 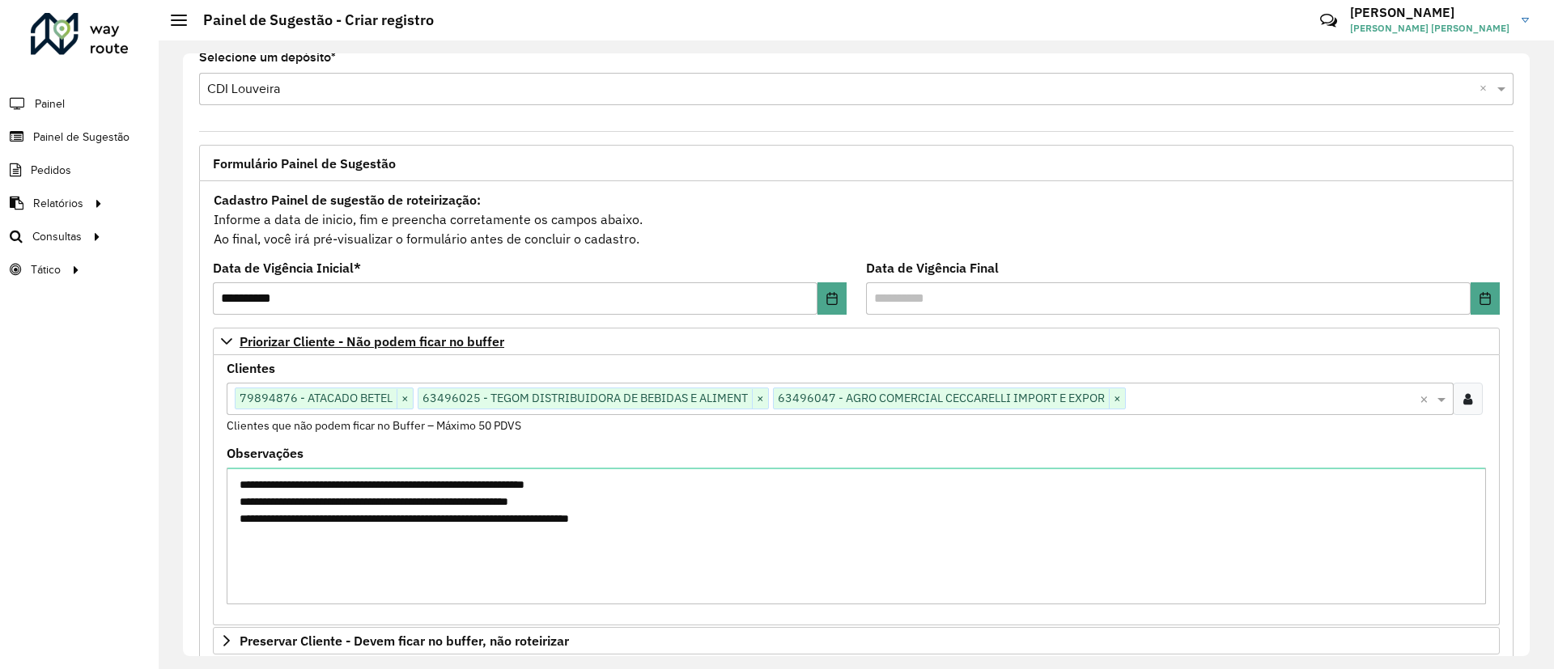 I want to click on span: 63496047 - AGRO COMERCIAL CECCARELLI IMPORT E EXPOR, so click(x=941, y=398).